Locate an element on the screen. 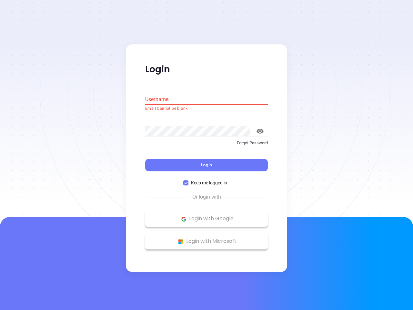 The height and width of the screenshot is (310, 413). img: Microsoft Logo is located at coordinates (181, 242).